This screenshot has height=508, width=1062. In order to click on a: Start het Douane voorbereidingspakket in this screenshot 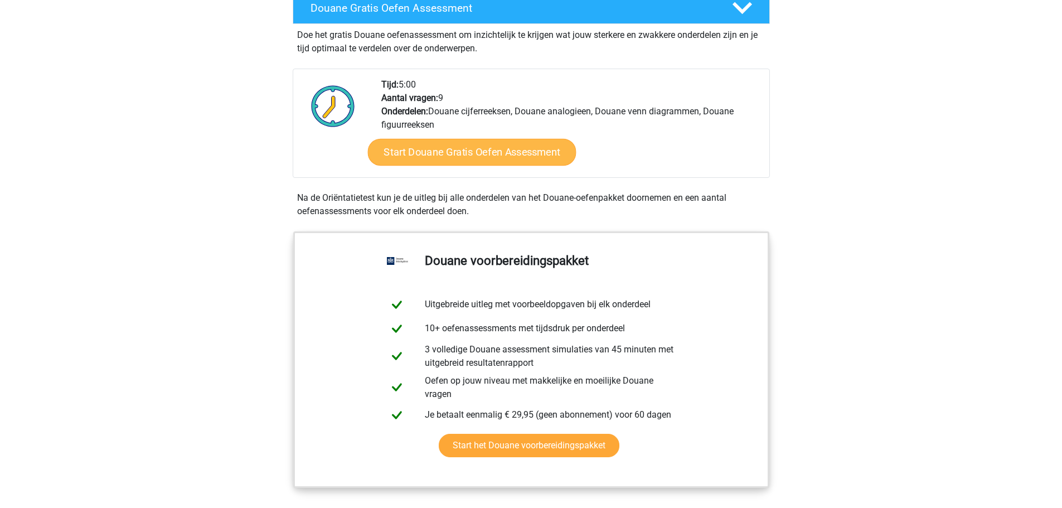, I will do `click(529, 446)`.